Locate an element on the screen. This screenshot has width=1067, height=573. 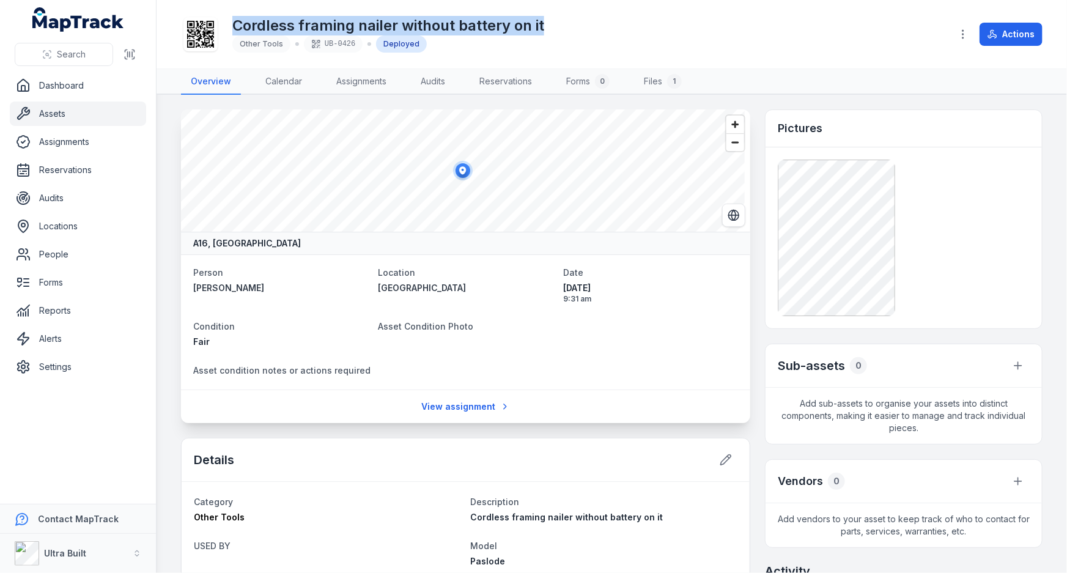
a: MapTrack is located at coordinates (78, 20).